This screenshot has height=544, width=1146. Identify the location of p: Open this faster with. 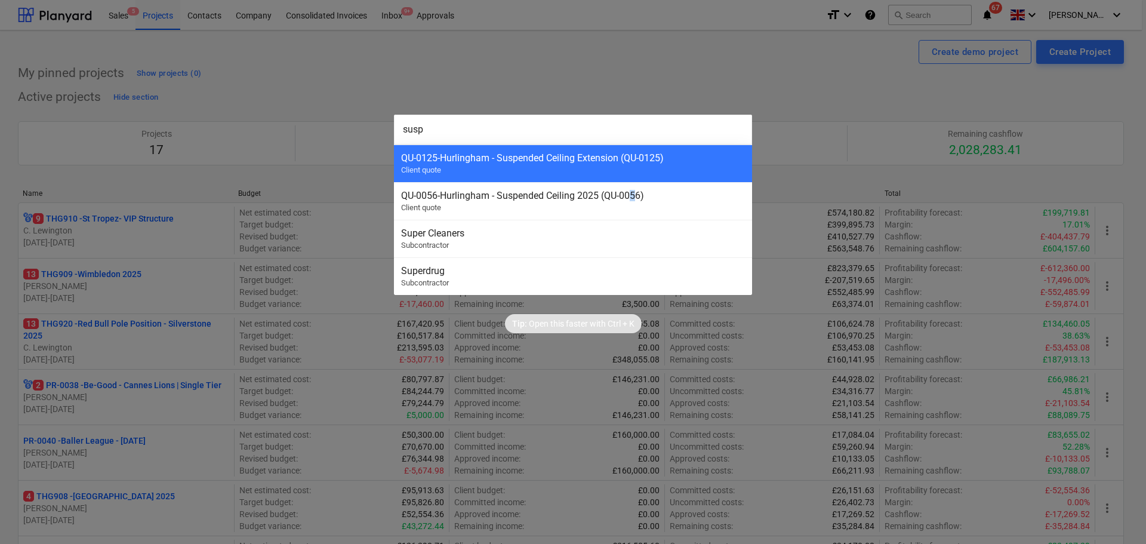
(567, 324).